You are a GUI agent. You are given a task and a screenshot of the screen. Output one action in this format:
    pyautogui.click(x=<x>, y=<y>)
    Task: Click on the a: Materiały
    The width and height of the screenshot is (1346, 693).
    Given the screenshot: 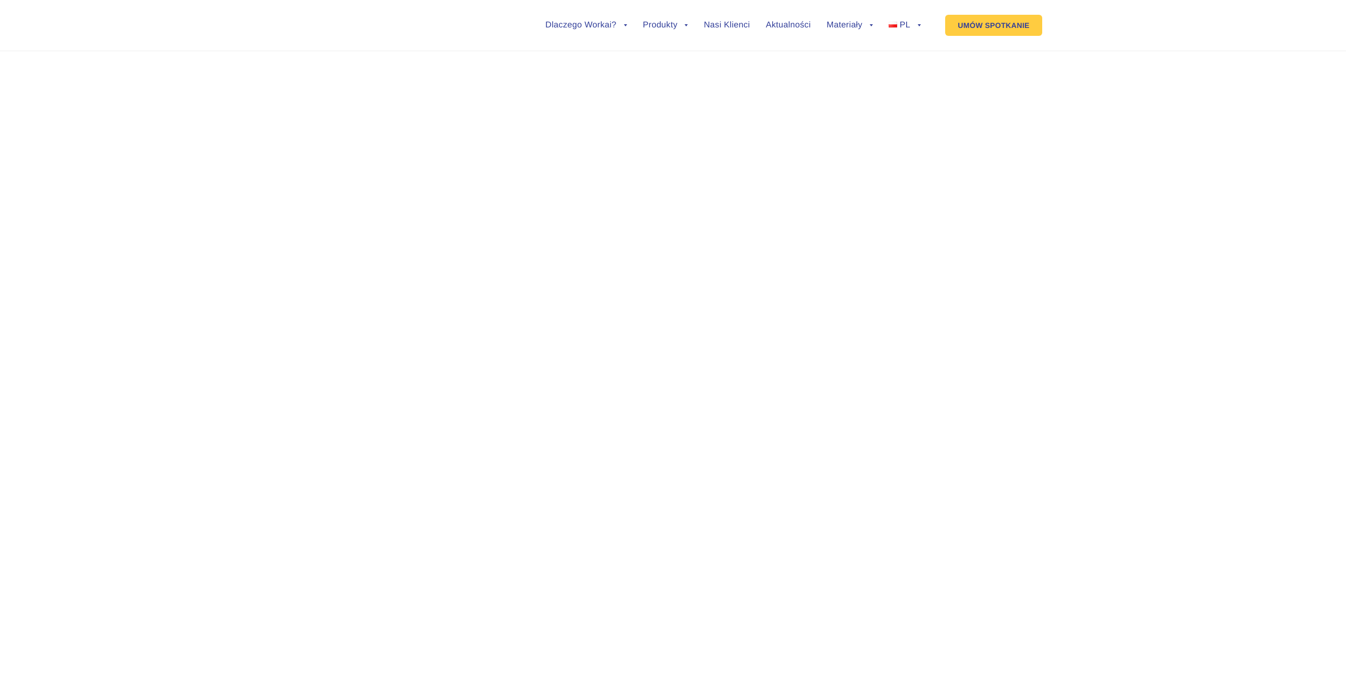 What is the action you would take?
    pyautogui.click(x=850, y=25)
    